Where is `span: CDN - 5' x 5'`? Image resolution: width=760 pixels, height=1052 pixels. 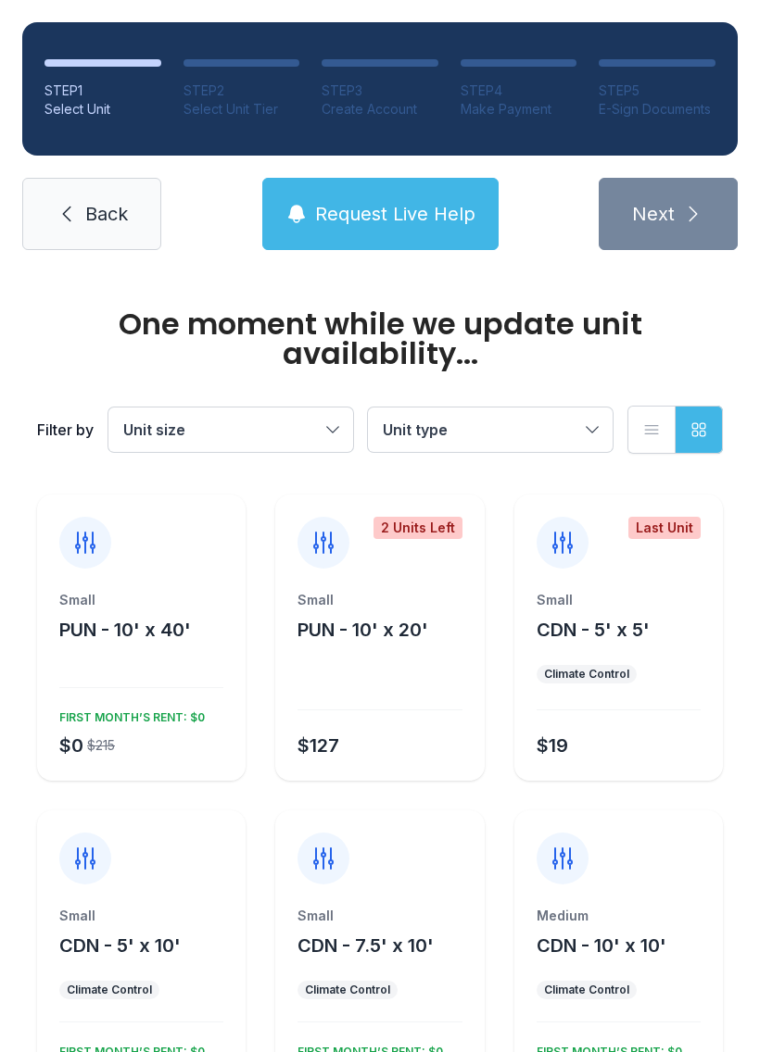
span: CDN - 5' x 5' is located at coordinates (593, 630).